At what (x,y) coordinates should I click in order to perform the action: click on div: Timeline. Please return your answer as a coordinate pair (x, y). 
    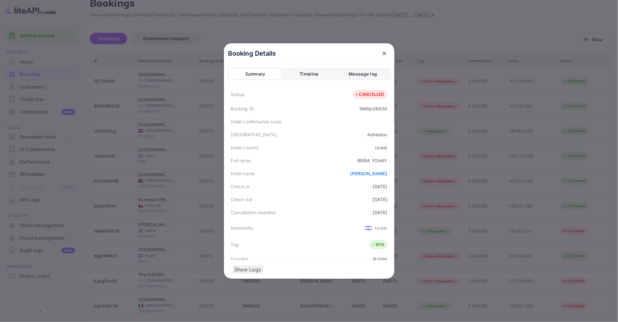
    Looking at the image, I should click on (309, 74).